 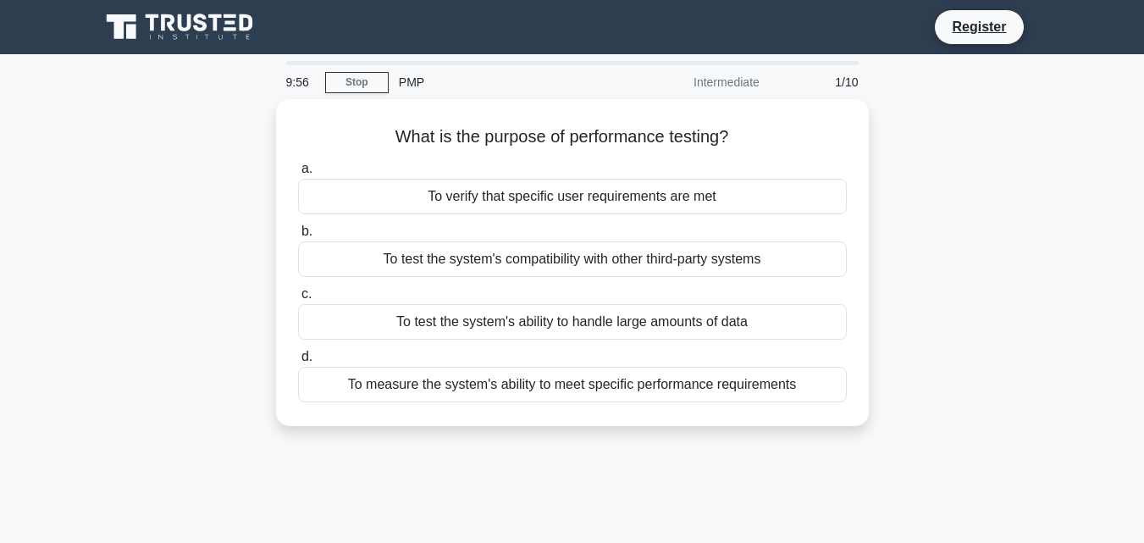 What do you see at coordinates (572, 384) in the screenshot?
I see `div: To measure the system's ability to meet specific performance requirements` at bounding box center [572, 384].